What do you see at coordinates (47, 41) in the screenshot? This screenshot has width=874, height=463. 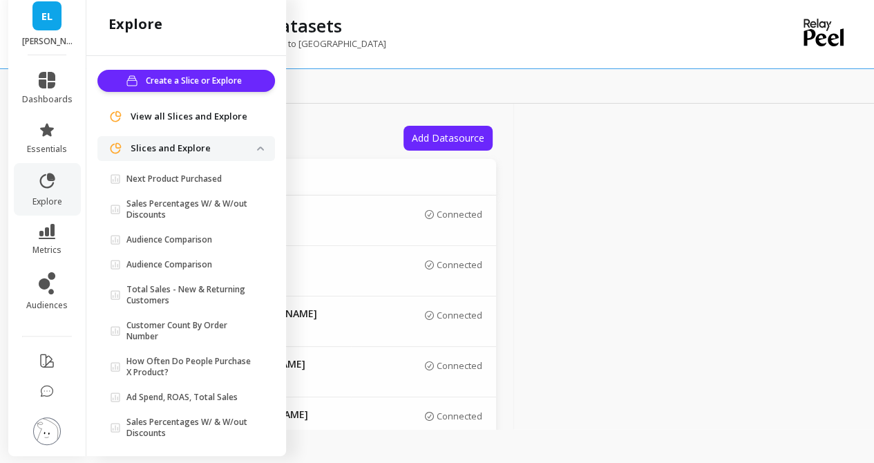 I see `p: Erno Laszlo` at bounding box center [47, 41].